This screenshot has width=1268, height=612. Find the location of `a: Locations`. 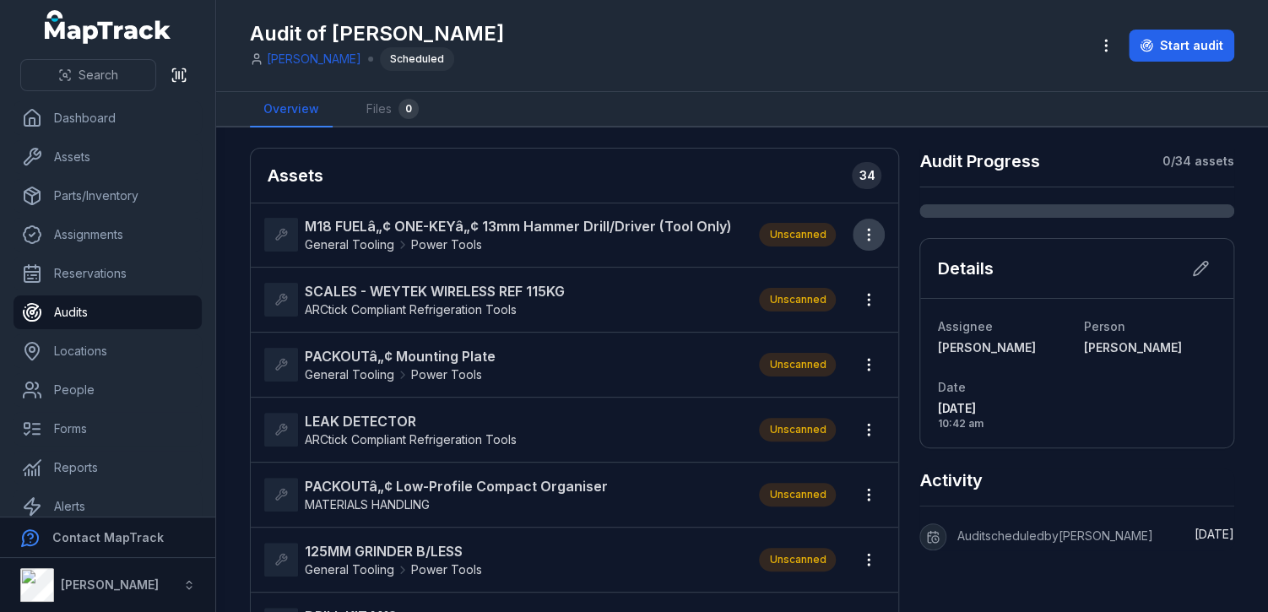

a: Locations is located at coordinates (107, 351).